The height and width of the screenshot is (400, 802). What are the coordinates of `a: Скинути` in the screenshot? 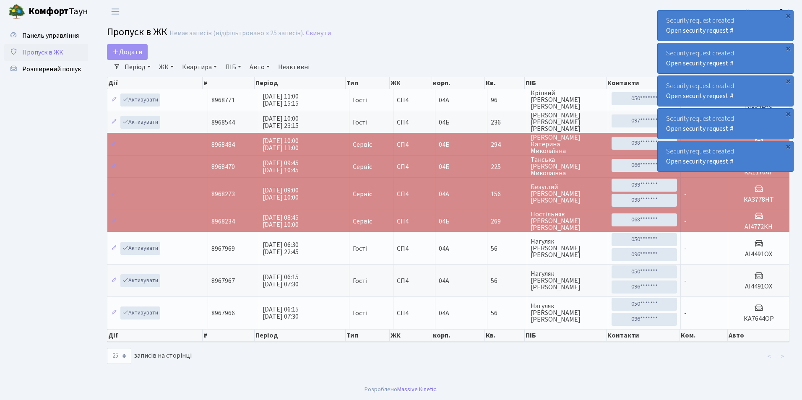 It's located at (318, 33).